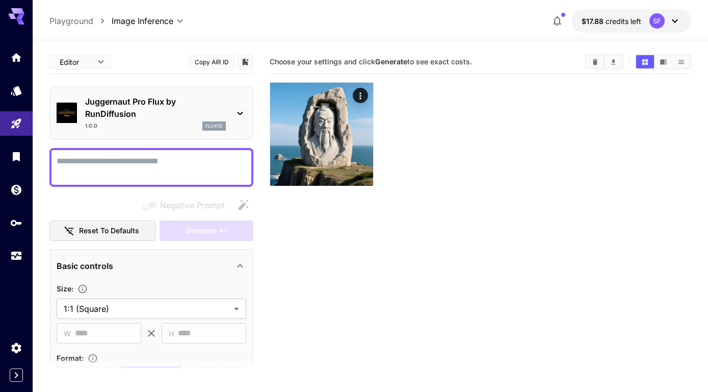 This screenshot has width=708, height=392. I want to click on div: Settings, so click(16, 347).